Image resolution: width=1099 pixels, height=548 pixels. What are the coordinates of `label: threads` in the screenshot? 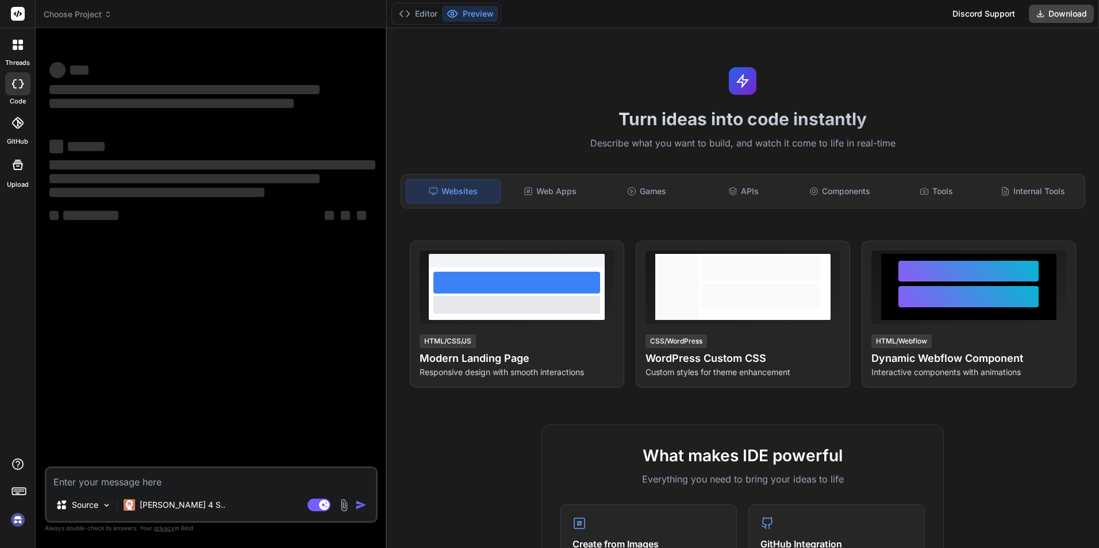 It's located at (17, 63).